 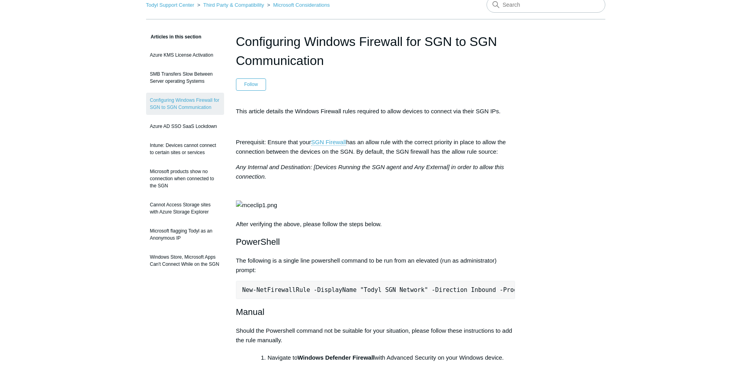 What do you see at coordinates (174, 37) in the screenshot?
I see `span: Articles in this section` at bounding box center [174, 37].